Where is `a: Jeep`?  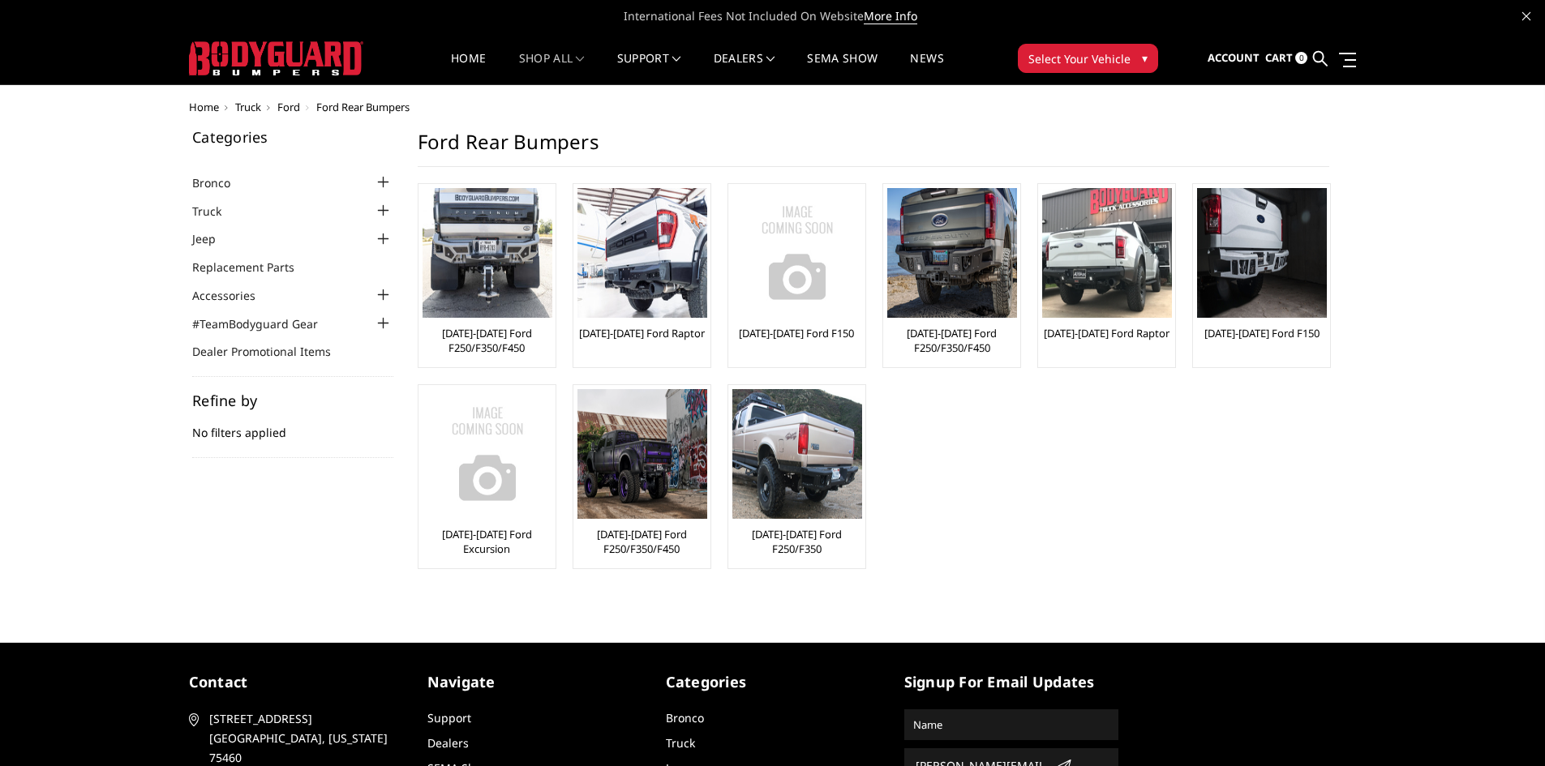 a: Jeep is located at coordinates (214, 238).